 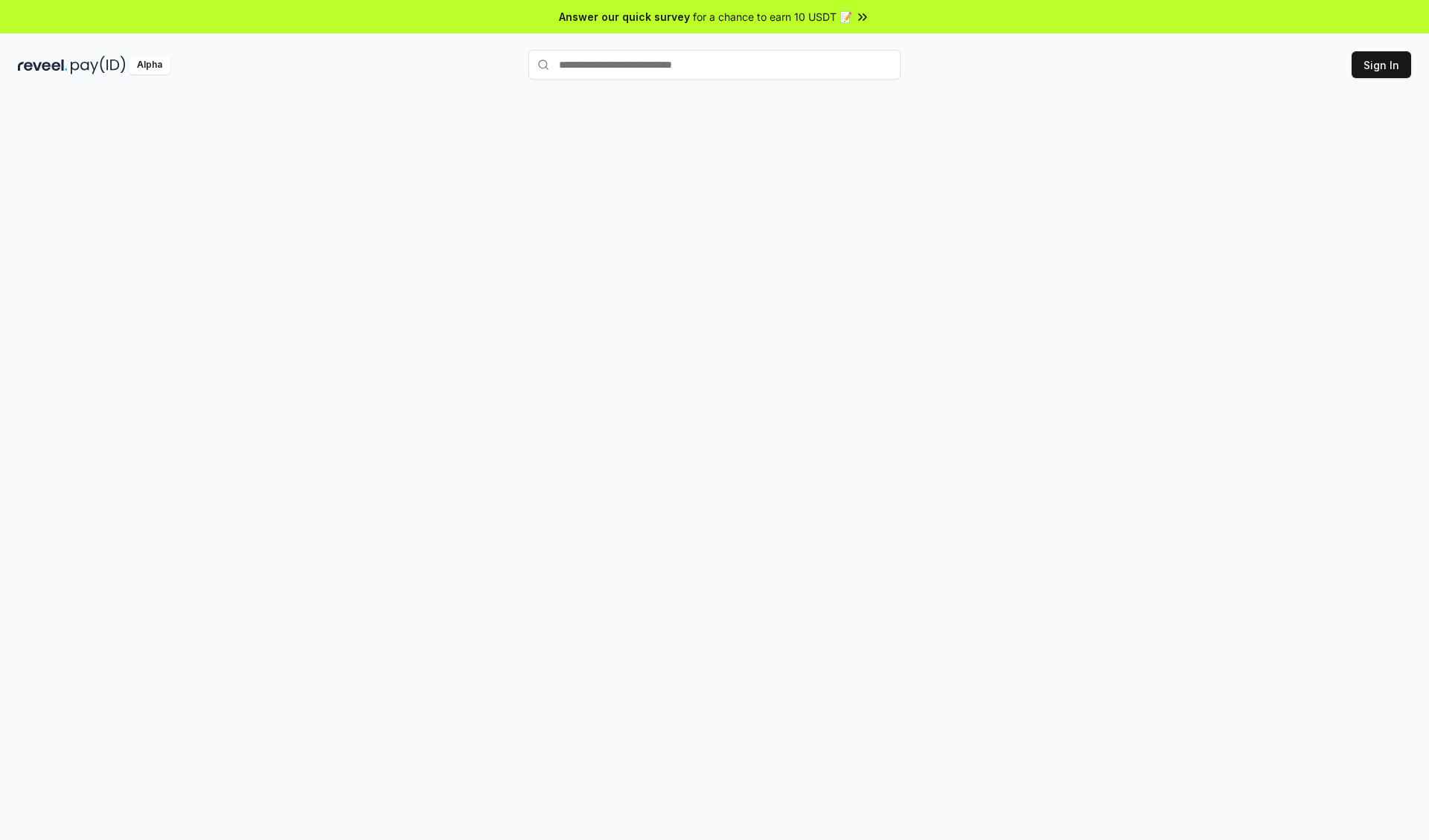 I want to click on div: Alpha, so click(x=150, y=65).